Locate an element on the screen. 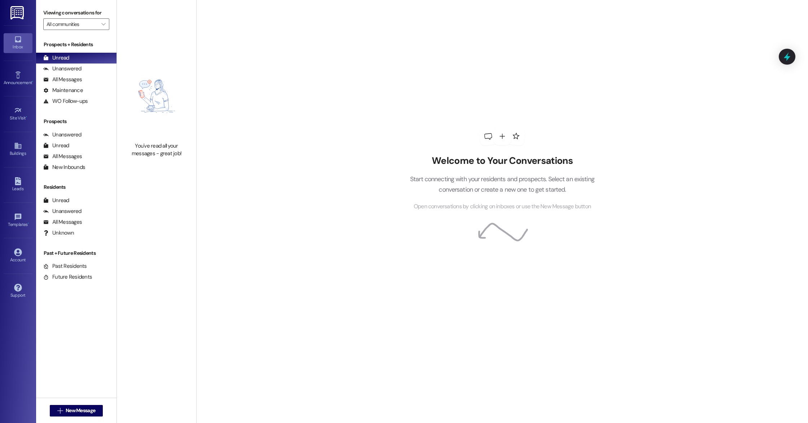 The width and height of the screenshot is (808, 423). h2: Welcome to Your Conversations is located at coordinates (502, 161).